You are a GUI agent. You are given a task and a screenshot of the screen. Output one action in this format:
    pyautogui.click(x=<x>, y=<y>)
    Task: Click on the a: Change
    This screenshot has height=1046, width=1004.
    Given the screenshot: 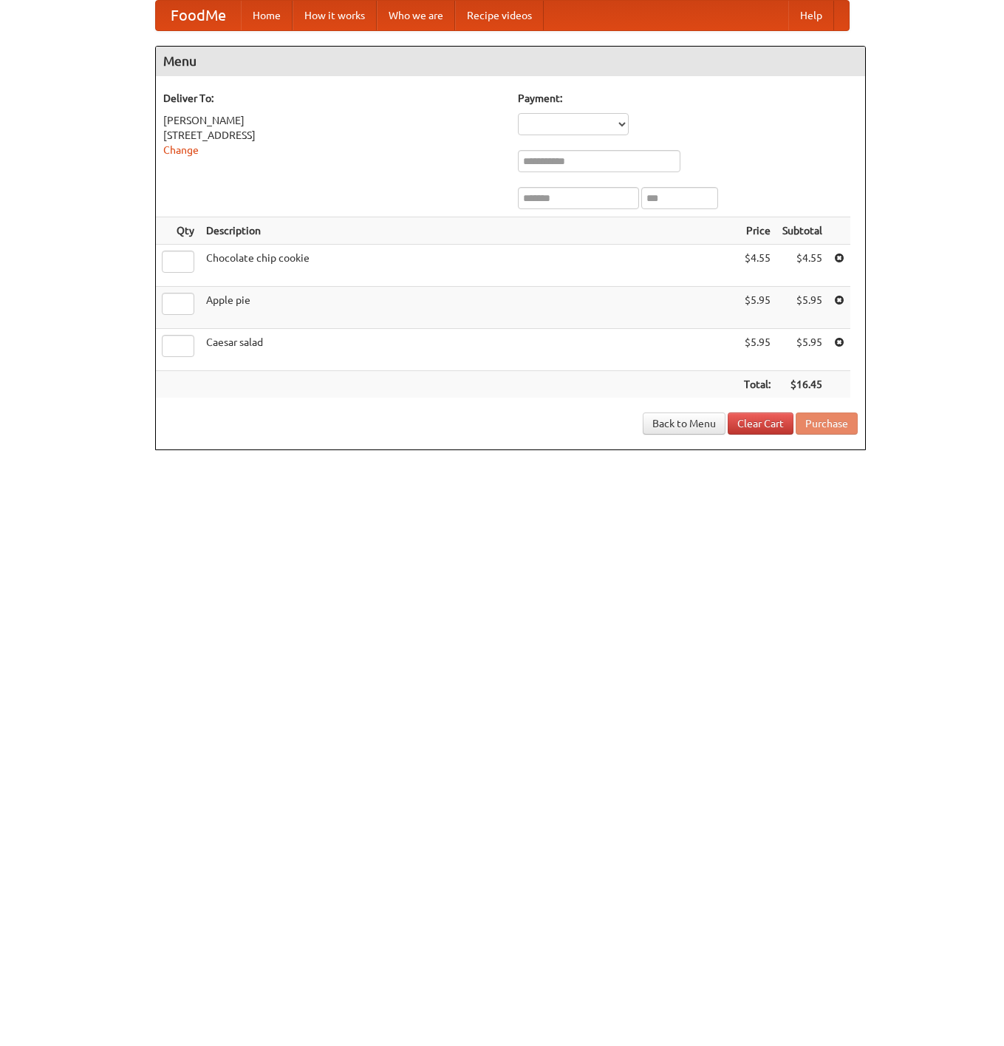 What is the action you would take?
    pyautogui.click(x=181, y=150)
    